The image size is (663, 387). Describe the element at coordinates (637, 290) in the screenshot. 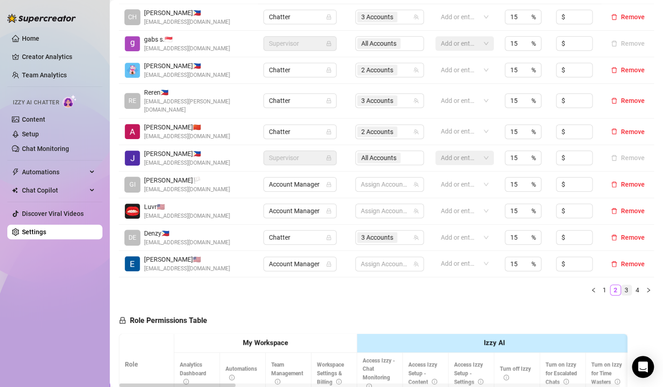

I see `li: 4` at that location.